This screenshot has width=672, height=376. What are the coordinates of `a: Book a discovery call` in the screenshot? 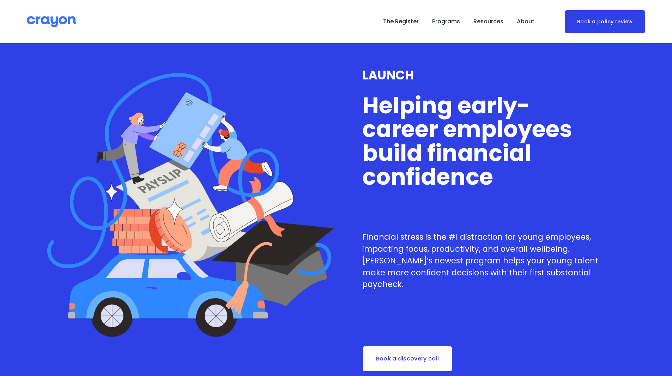 It's located at (407, 358).